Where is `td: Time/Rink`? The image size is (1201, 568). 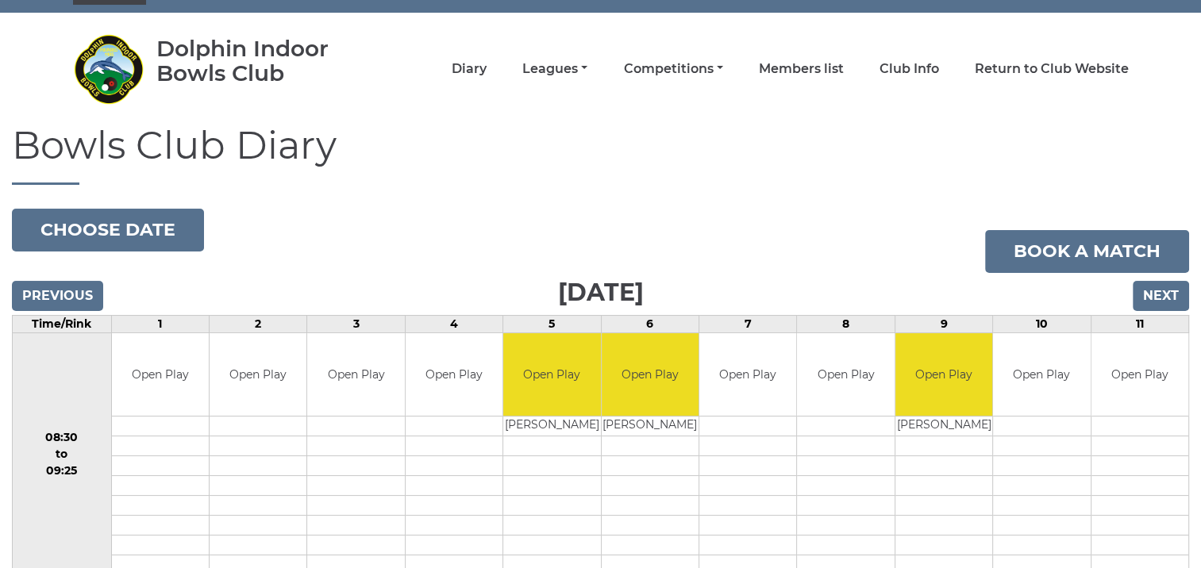
td: Time/Rink is located at coordinates (62, 324).